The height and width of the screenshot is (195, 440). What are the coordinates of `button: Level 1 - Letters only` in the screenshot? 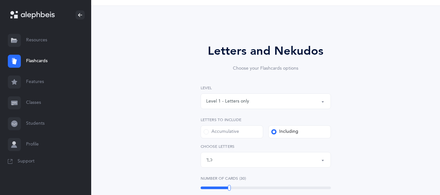 It's located at (266, 101).